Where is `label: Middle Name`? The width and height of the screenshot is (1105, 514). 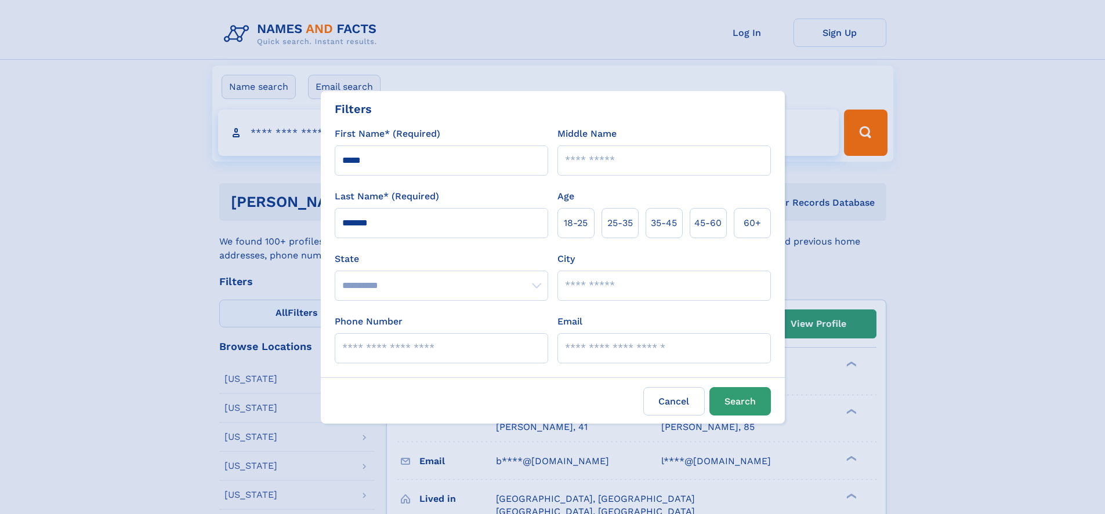 label: Middle Name is located at coordinates (587, 134).